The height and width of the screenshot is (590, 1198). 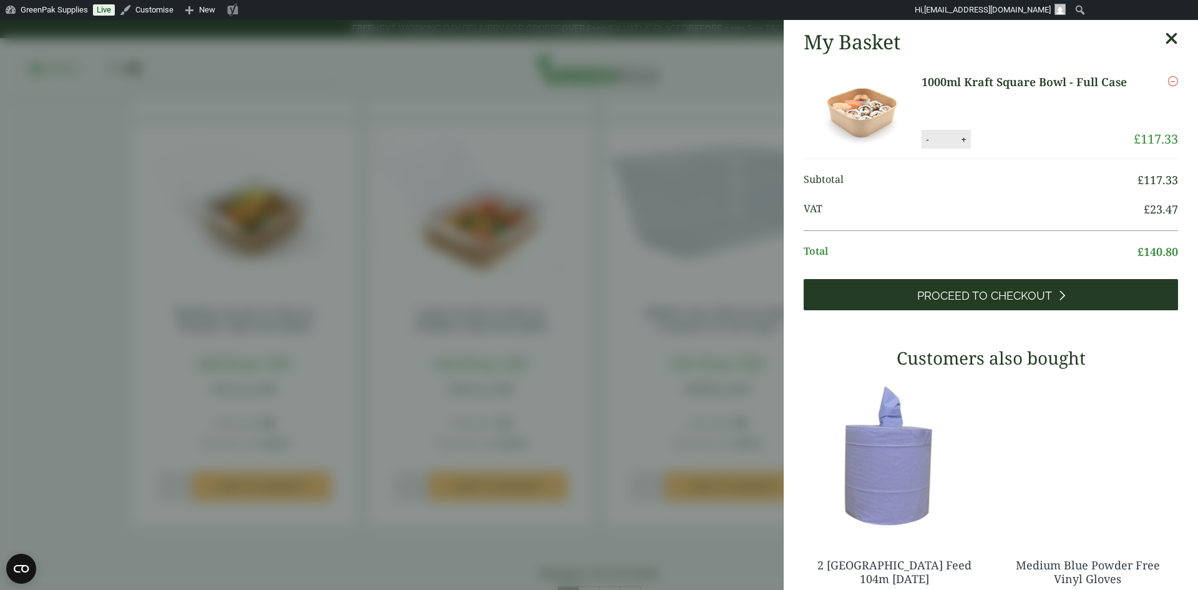 What do you see at coordinates (1157, 251) in the screenshot?
I see `bdi: 140.80` at bounding box center [1157, 251].